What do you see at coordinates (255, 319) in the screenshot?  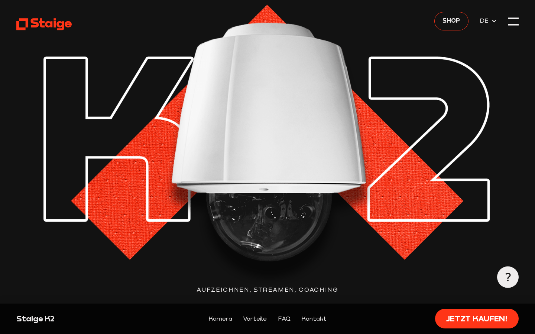 I see `a: Vorteile` at bounding box center [255, 319].